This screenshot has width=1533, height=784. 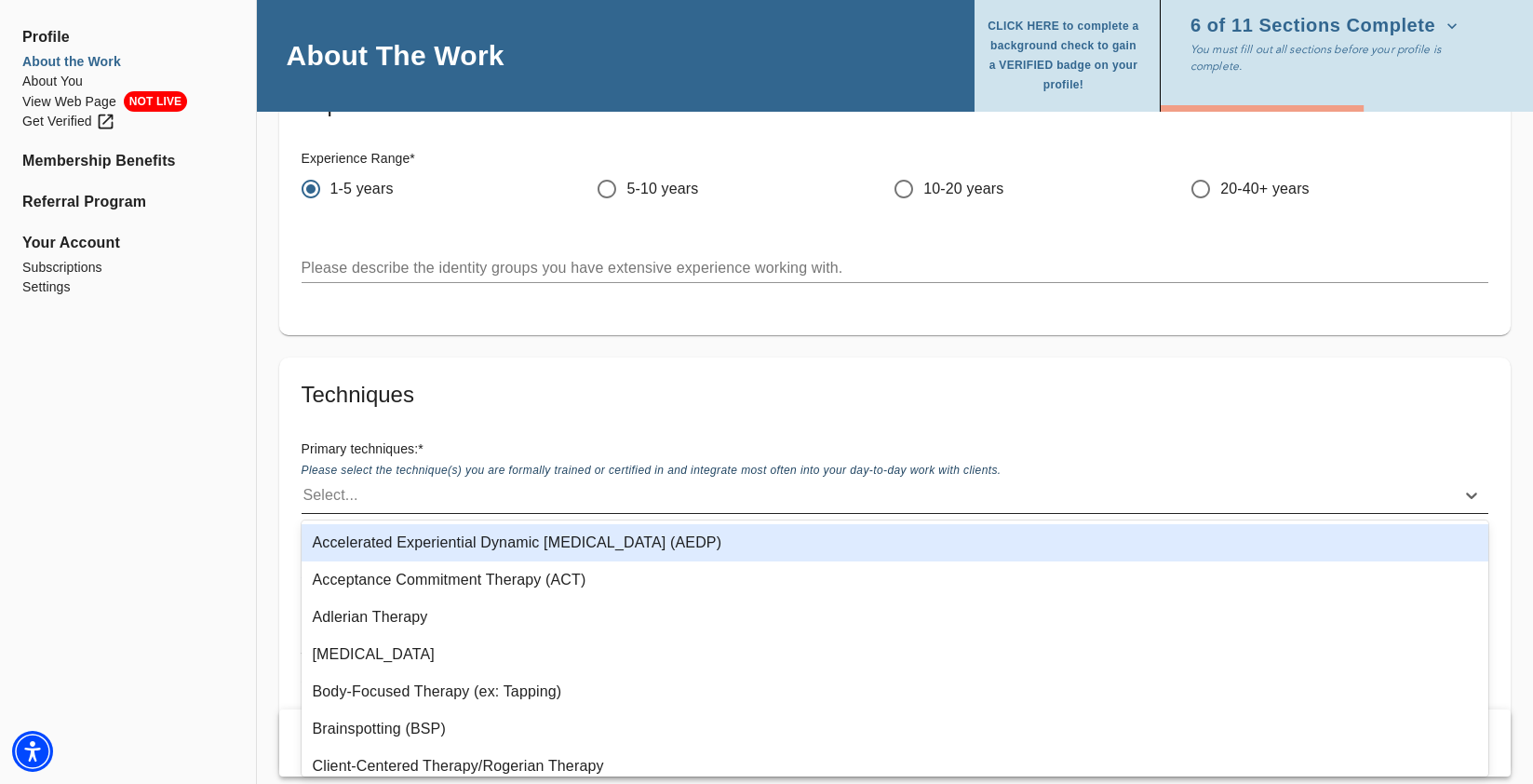 What do you see at coordinates (127, 243) in the screenshot?
I see `span: Your Account` at bounding box center [127, 243].